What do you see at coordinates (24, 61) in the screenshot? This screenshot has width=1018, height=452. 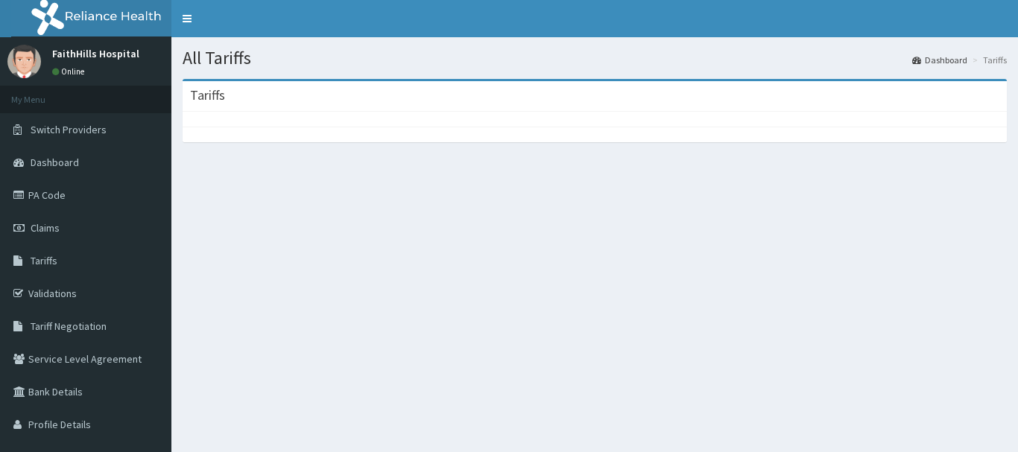 I see `img: User Image` at bounding box center [24, 61].